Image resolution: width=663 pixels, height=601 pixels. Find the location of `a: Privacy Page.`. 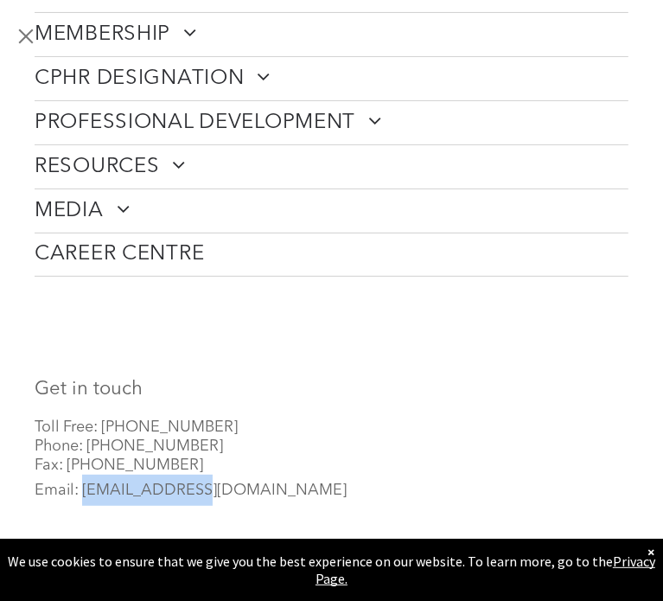

a: Privacy Page. is located at coordinates (485, 570).